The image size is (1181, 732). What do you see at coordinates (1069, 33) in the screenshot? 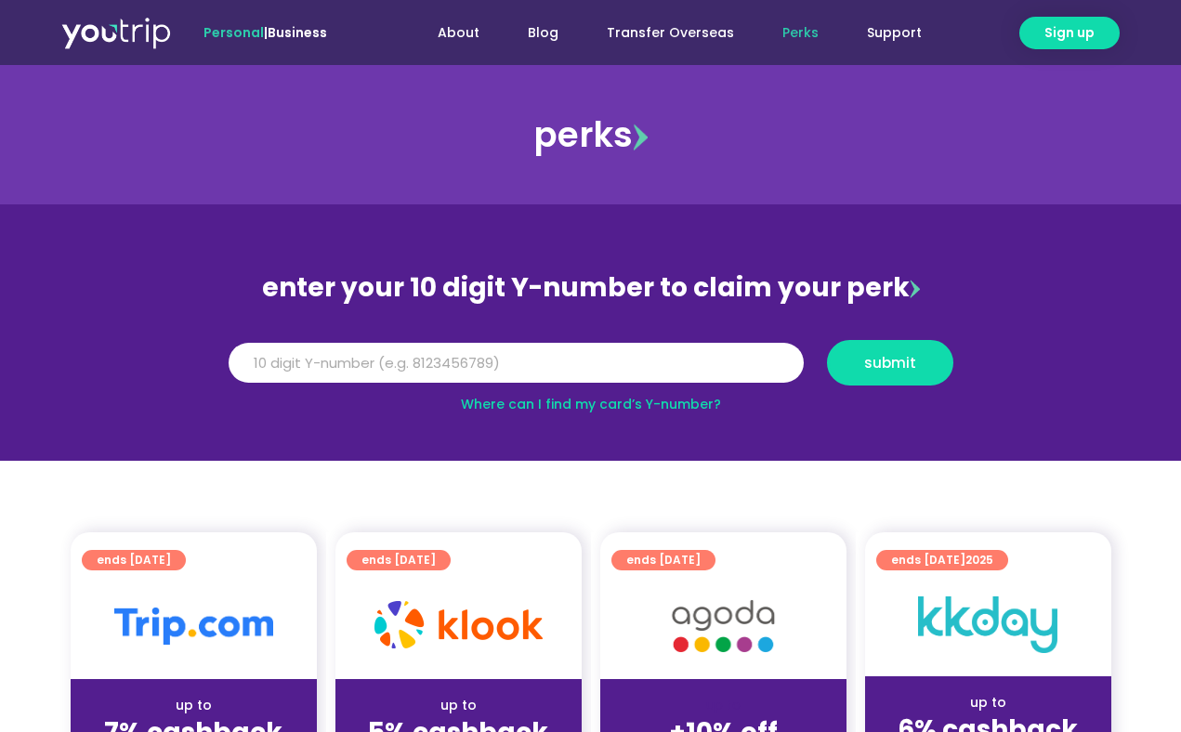
I see `span: Sign up` at bounding box center [1069, 33].